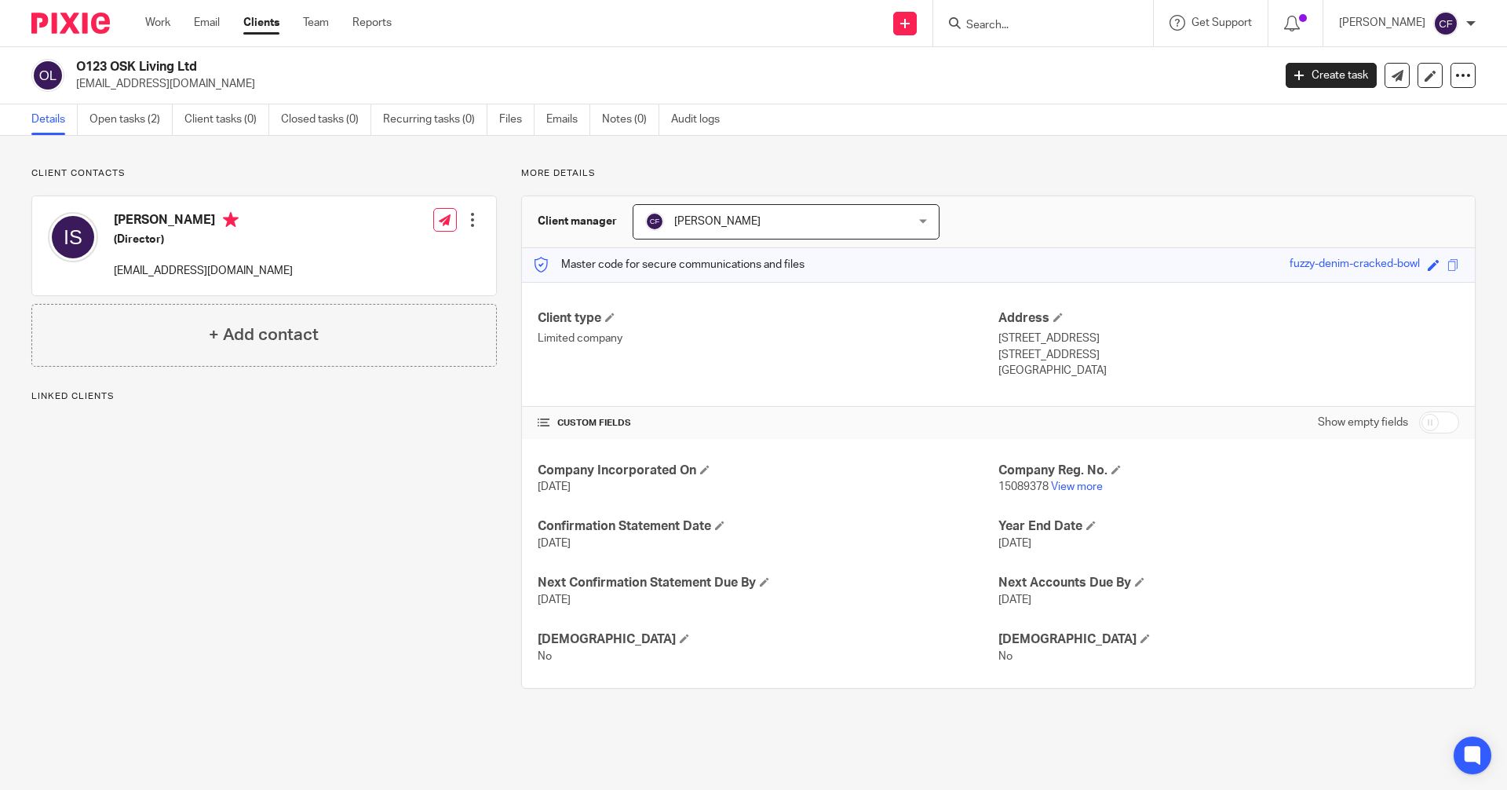 This screenshot has width=1507, height=790. What do you see at coordinates (999, 173) in the screenshot?
I see `p: More details` at bounding box center [999, 173].